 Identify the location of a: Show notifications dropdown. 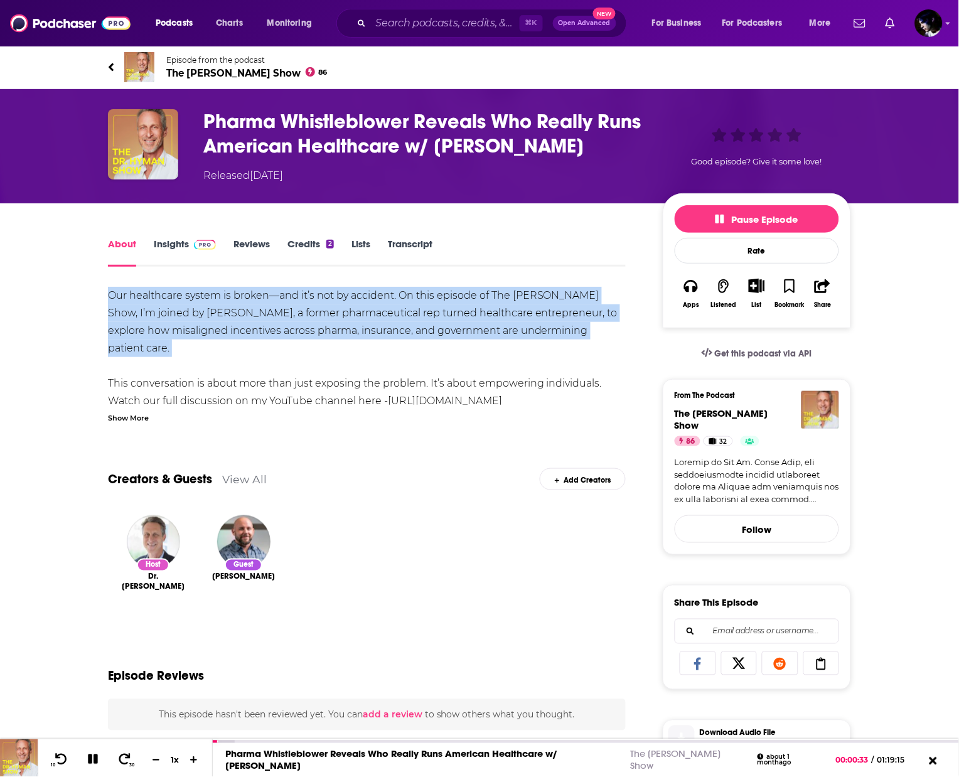
(860, 23).